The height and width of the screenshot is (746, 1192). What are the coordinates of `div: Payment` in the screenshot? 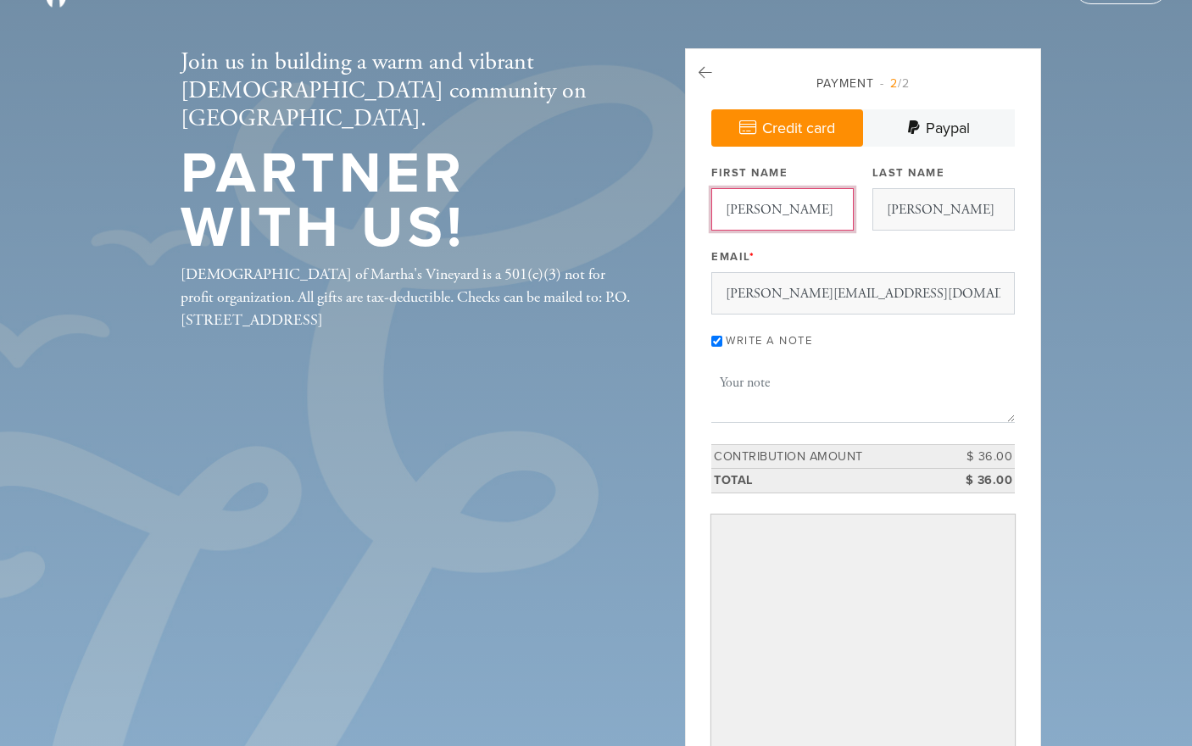 It's located at (863, 83).